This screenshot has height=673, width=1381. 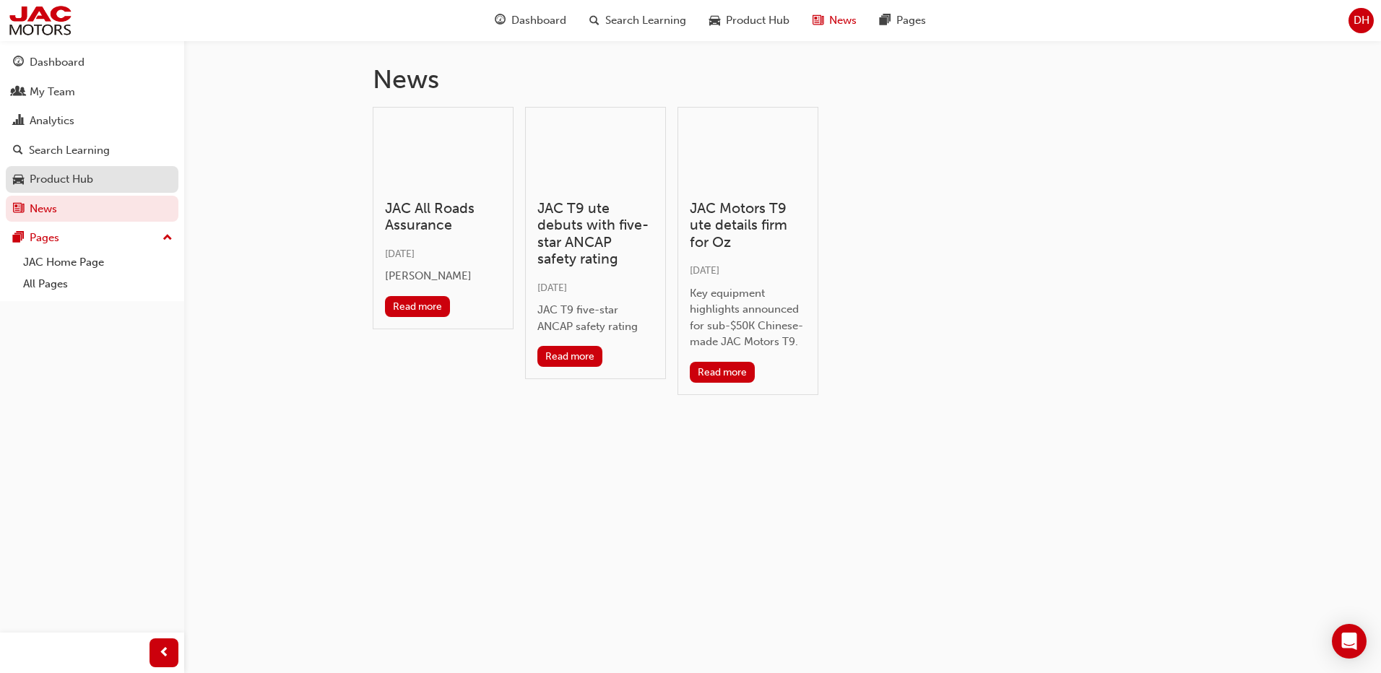 What do you see at coordinates (595, 318) in the screenshot?
I see `div: JAC T9 five-star ANCAP safety rating` at bounding box center [595, 318].